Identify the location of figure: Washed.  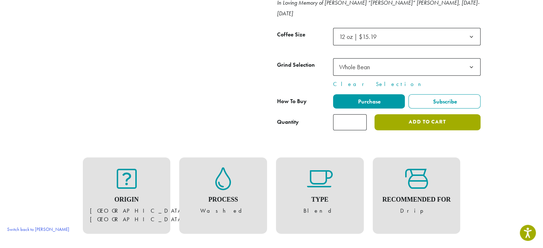
(223, 191).